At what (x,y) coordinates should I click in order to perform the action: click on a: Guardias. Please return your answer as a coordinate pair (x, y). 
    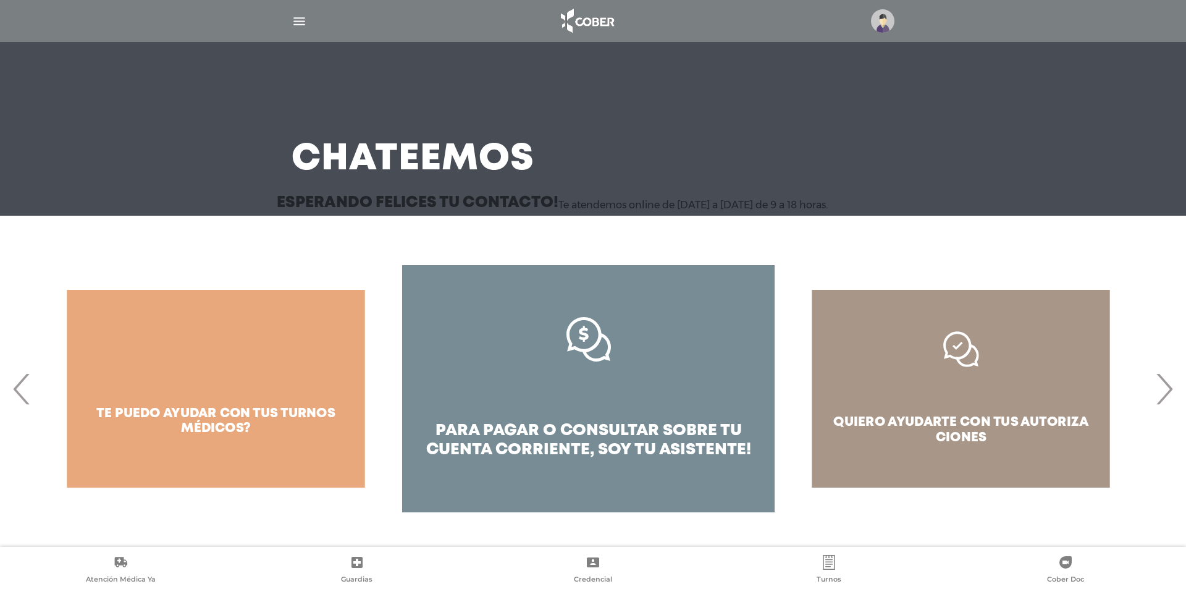
    Looking at the image, I should click on (356, 570).